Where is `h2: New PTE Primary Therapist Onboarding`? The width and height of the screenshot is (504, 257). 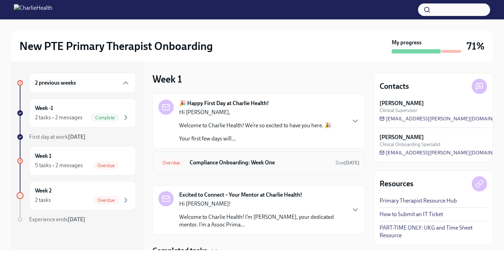
h2: New PTE Primary Therapist Onboarding is located at coordinates (116, 46).